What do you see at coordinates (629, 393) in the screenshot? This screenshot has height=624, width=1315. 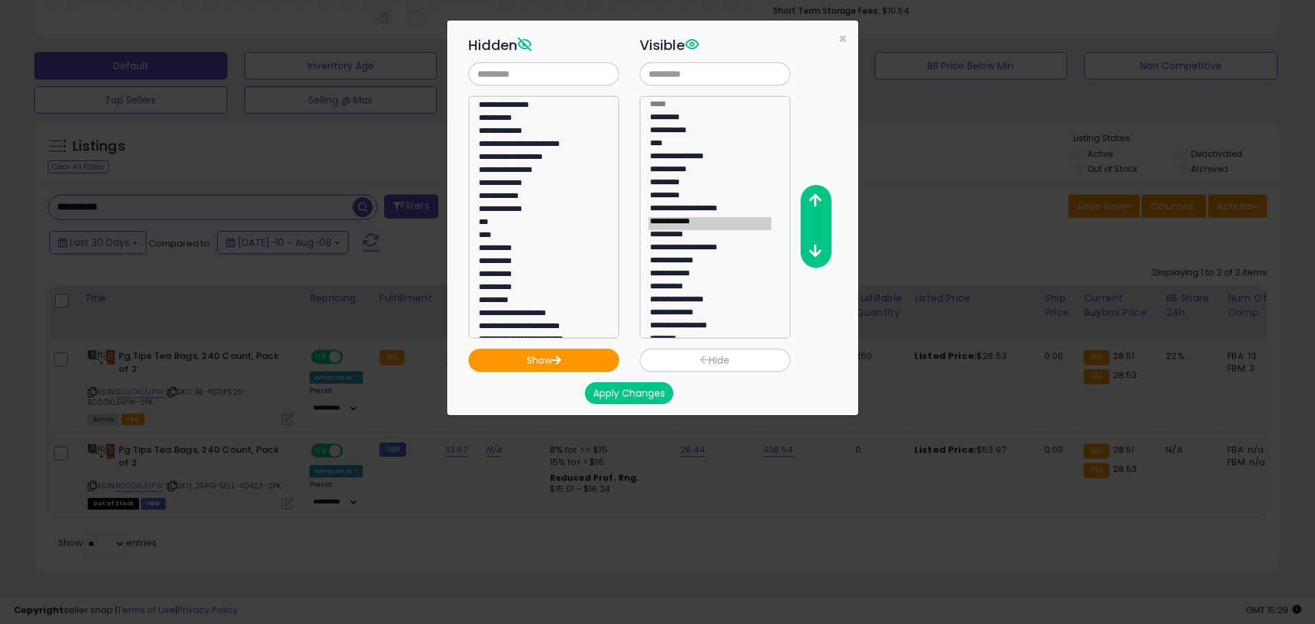 I see `button: Apply Changes` at bounding box center [629, 393].